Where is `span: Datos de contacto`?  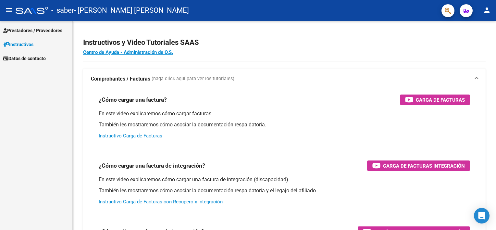 span: Datos de contacto is located at coordinates (24, 58).